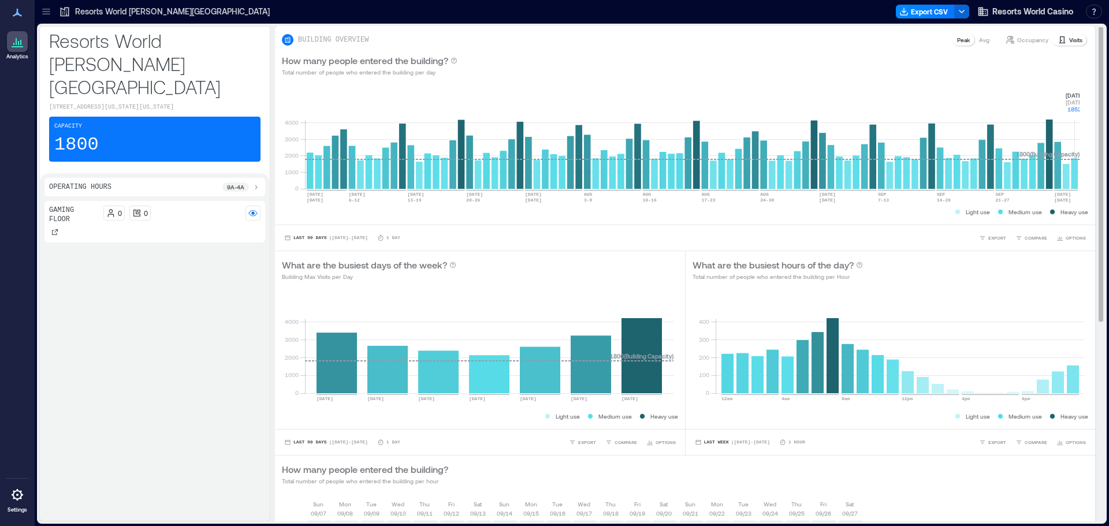 The width and height of the screenshot is (1109, 526). Describe the element at coordinates (473, 200) in the screenshot. I see `text: 20-26` at that location.